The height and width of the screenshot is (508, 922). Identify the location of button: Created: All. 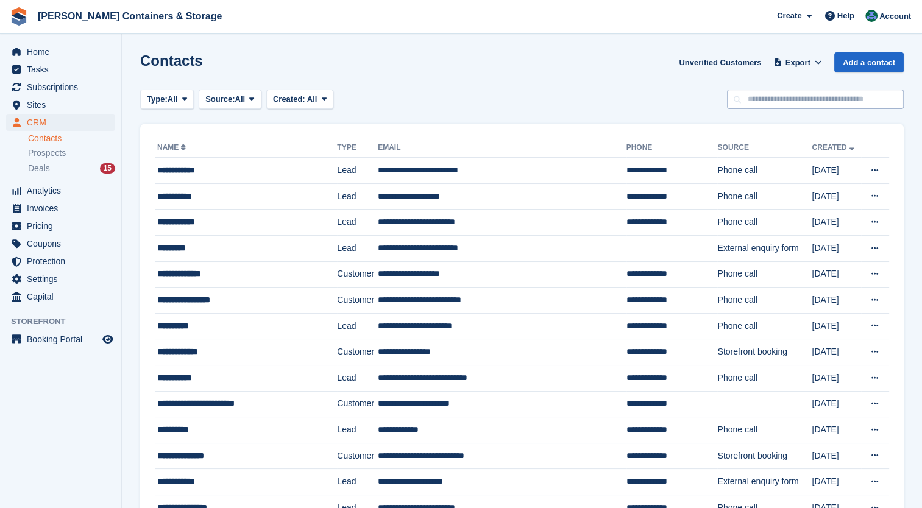
(300, 99).